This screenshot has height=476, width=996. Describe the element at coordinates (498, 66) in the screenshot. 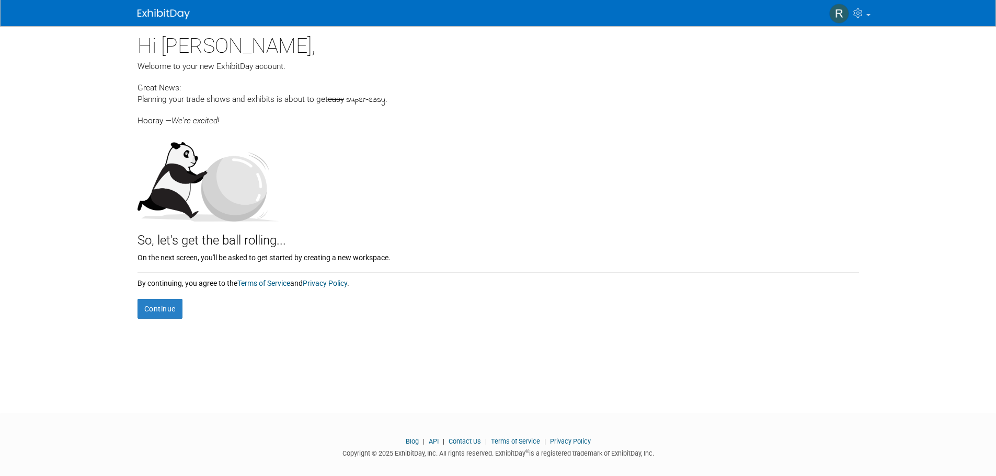

I see `div: Welcome to your new ExhibitDay account.` at that location.